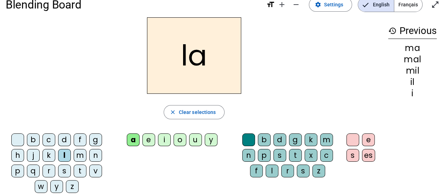 This screenshot has height=195, width=448. What do you see at coordinates (334, 5) in the screenshot?
I see `span: Settings` at bounding box center [334, 5].